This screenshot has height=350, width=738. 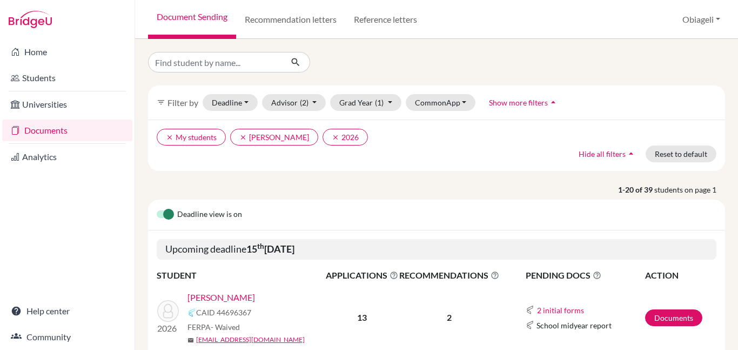 What do you see at coordinates (168, 311) in the screenshot?
I see `img: Kumar, Ruyan` at bounding box center [168, 311].